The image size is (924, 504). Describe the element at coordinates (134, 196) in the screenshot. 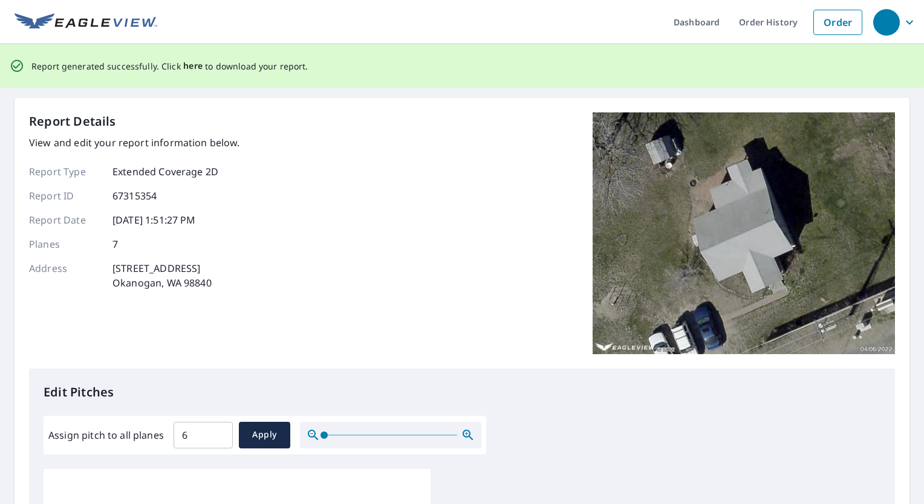

I see `p: 67315354` at that location.